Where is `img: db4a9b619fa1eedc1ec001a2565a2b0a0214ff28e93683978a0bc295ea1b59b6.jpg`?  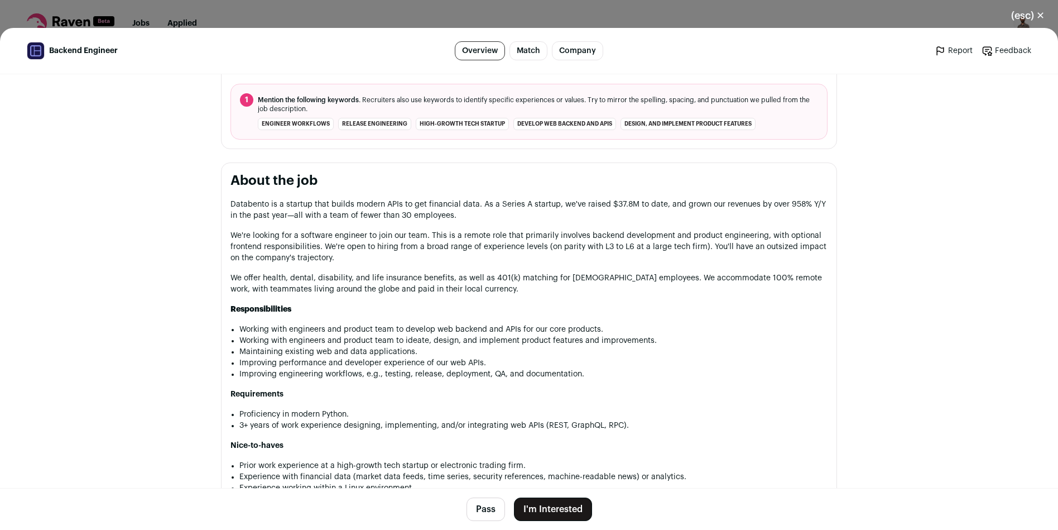
img: db4a9b619fa1eedc1ec001a2565a2b0a0214ff28e93683978a0bc295ea1b59b6.jpg is located at coordinates (36, 51).